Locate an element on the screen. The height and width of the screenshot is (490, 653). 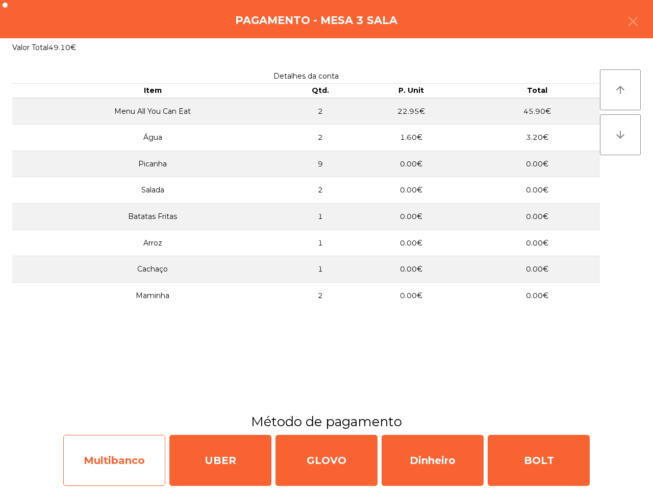
td: Picanha is located at coordinates (153, 164).